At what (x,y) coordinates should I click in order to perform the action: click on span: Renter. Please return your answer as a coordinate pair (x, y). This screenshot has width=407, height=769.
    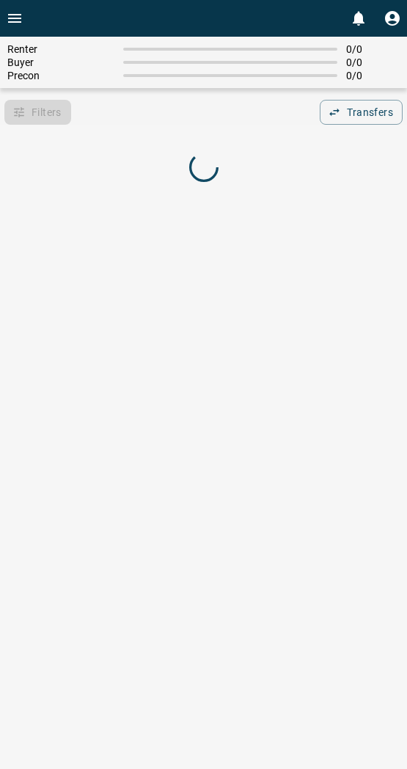
    Looking at the image, I should click on (61, 49).